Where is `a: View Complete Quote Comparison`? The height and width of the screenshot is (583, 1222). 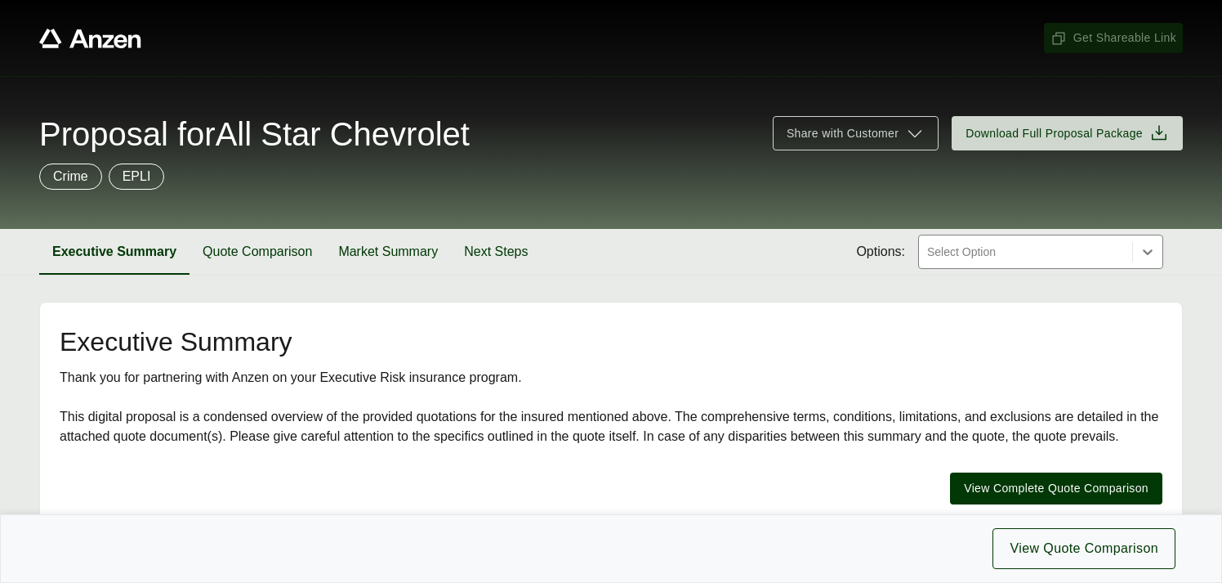
a: View Complete Quote Comparison is located at coordinates (1056, 488).